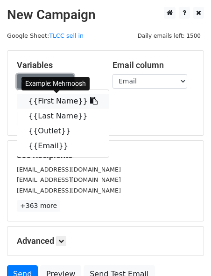  I want to click on h5: Email column, so click(153, 65).